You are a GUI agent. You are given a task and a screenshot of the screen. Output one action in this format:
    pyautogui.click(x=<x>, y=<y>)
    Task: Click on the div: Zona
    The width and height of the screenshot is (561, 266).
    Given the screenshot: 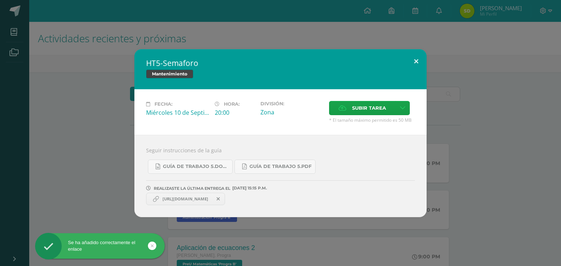 What is the action you would take?
    pyautogui.click(x=292, y=112)
    